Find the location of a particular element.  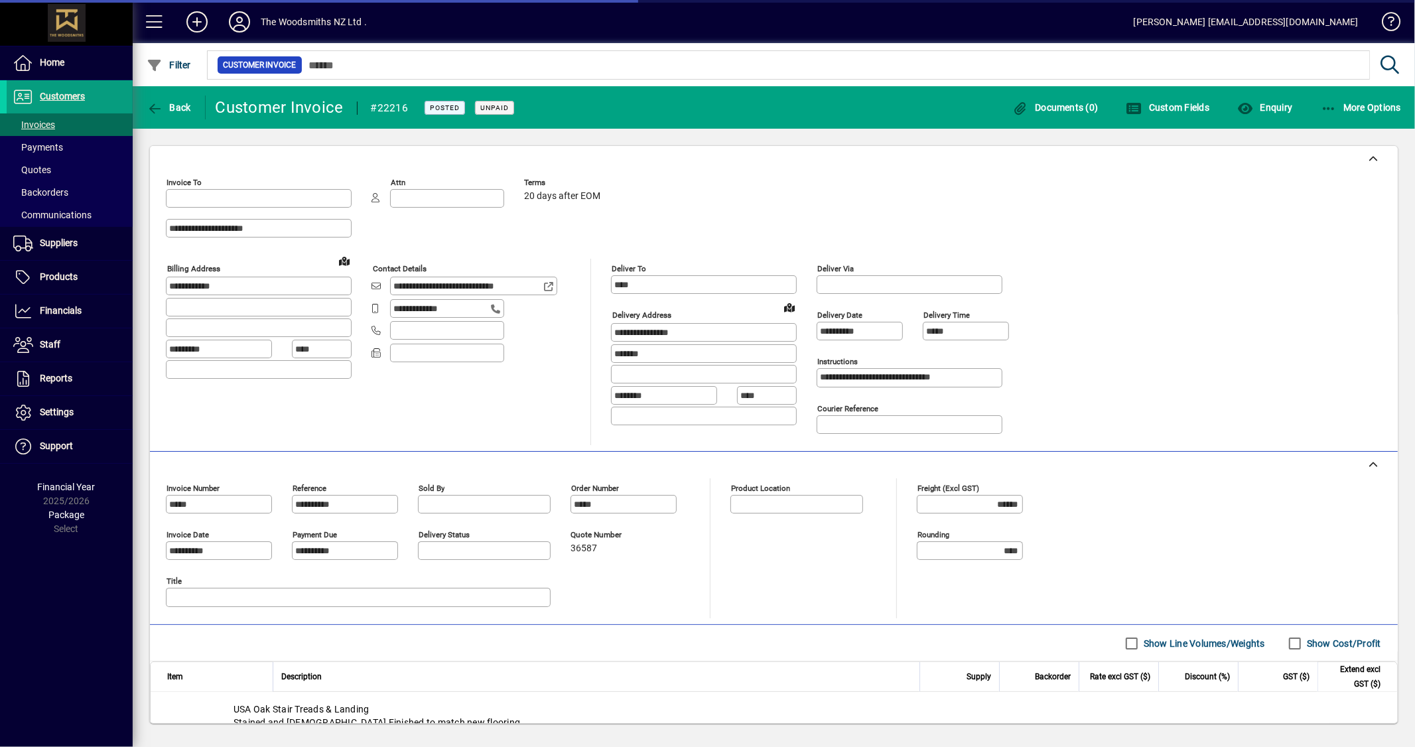

span: Enquiry is located at coordinates (1265, 108).